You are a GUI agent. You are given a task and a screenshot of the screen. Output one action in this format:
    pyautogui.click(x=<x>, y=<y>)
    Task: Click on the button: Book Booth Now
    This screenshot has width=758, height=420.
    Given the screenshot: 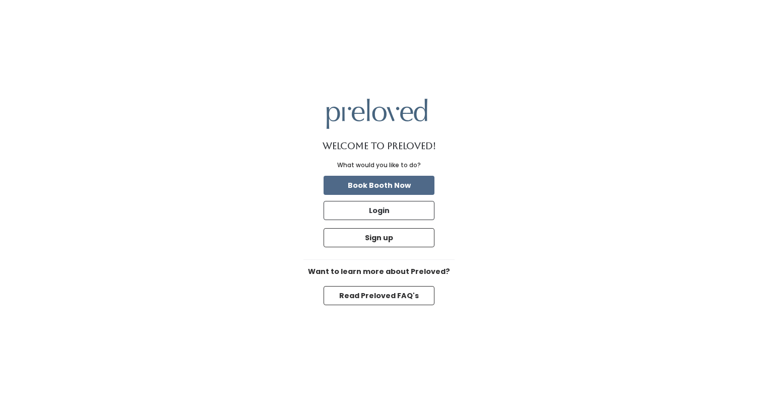 What is the action you would take?
    pyautogui.click(x=379, y=185)
    